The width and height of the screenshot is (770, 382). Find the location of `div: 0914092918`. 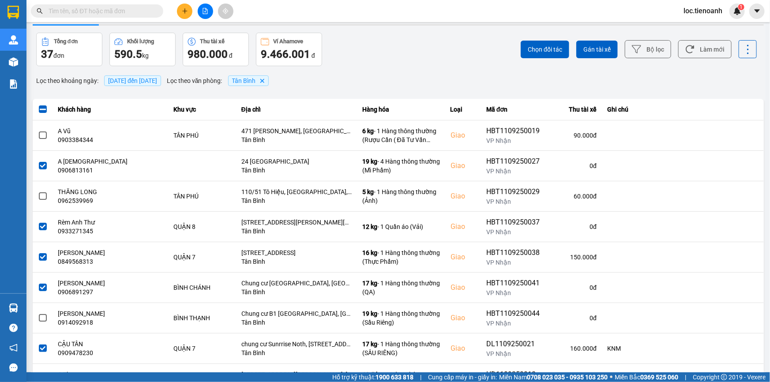

div: 0914092918 is located at coordinates (110, 323).